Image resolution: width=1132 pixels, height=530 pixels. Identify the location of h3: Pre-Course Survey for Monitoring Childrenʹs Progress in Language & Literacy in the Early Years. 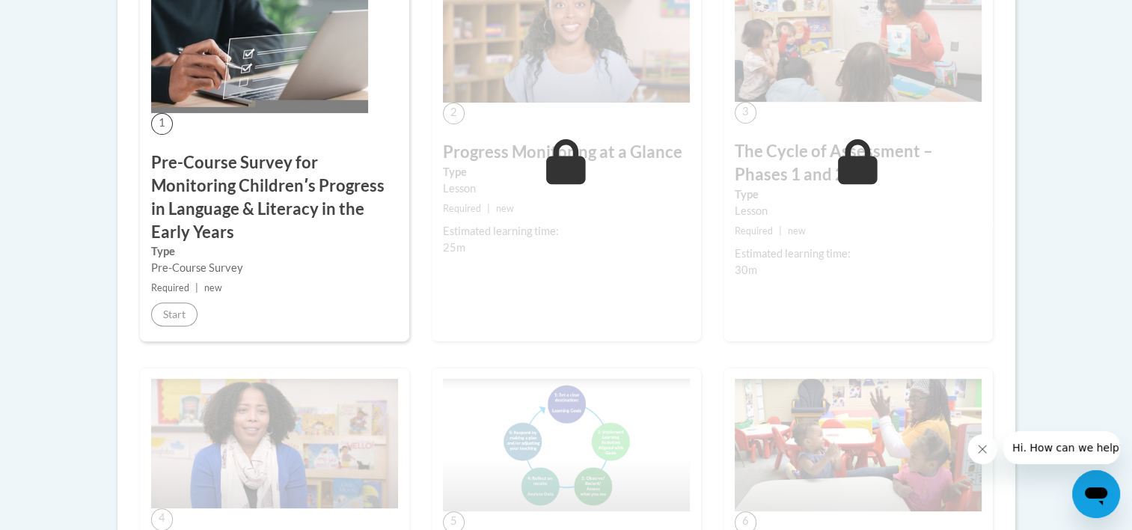
(275, 197).